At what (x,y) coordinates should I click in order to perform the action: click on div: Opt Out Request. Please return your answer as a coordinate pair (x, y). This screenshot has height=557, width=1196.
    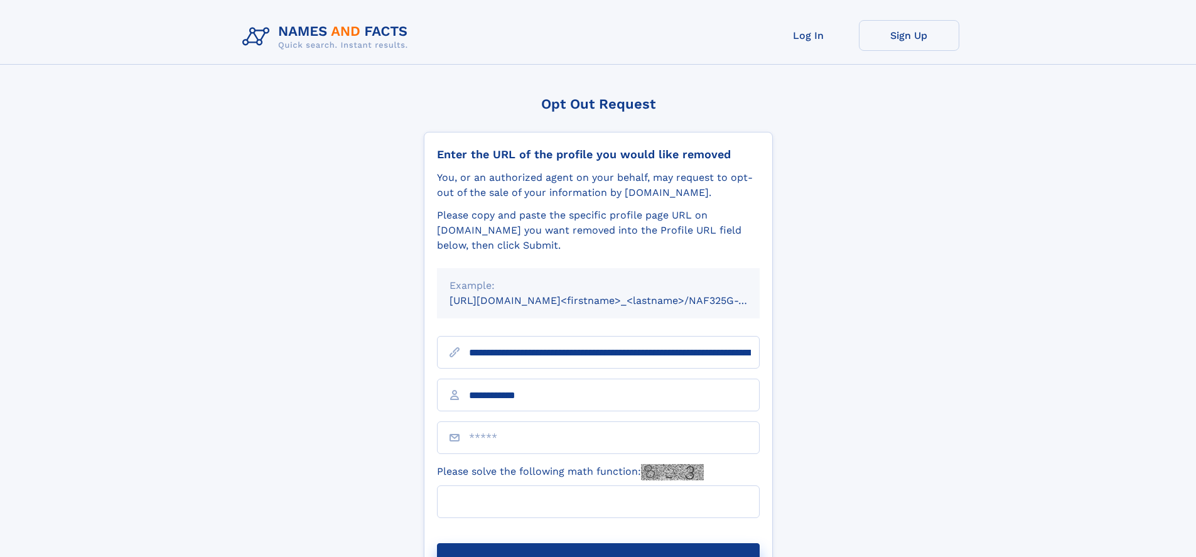
    Looking at the image, I should click on (598, 104).